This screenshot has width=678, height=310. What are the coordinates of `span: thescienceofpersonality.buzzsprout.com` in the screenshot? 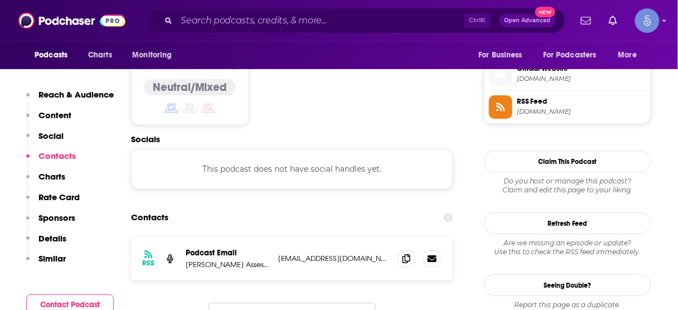 It's located at (582, 79).